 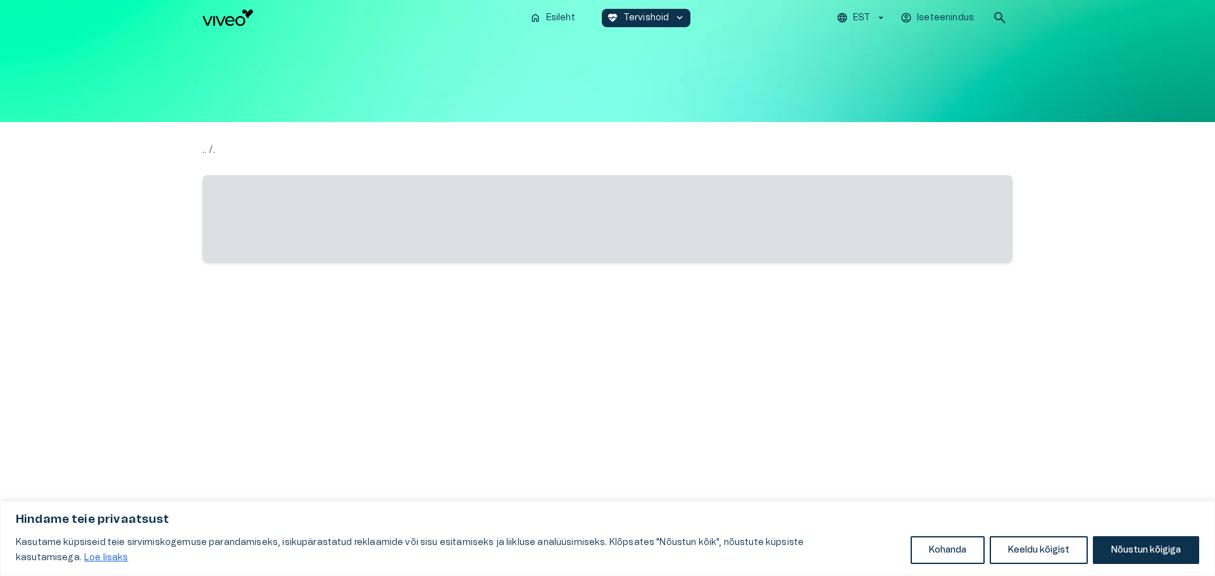 What do you see at coordinates (1146, 550) in the screenshot?
I see `button: Nõustun kõigiga` at bounding box center [1146, 550].